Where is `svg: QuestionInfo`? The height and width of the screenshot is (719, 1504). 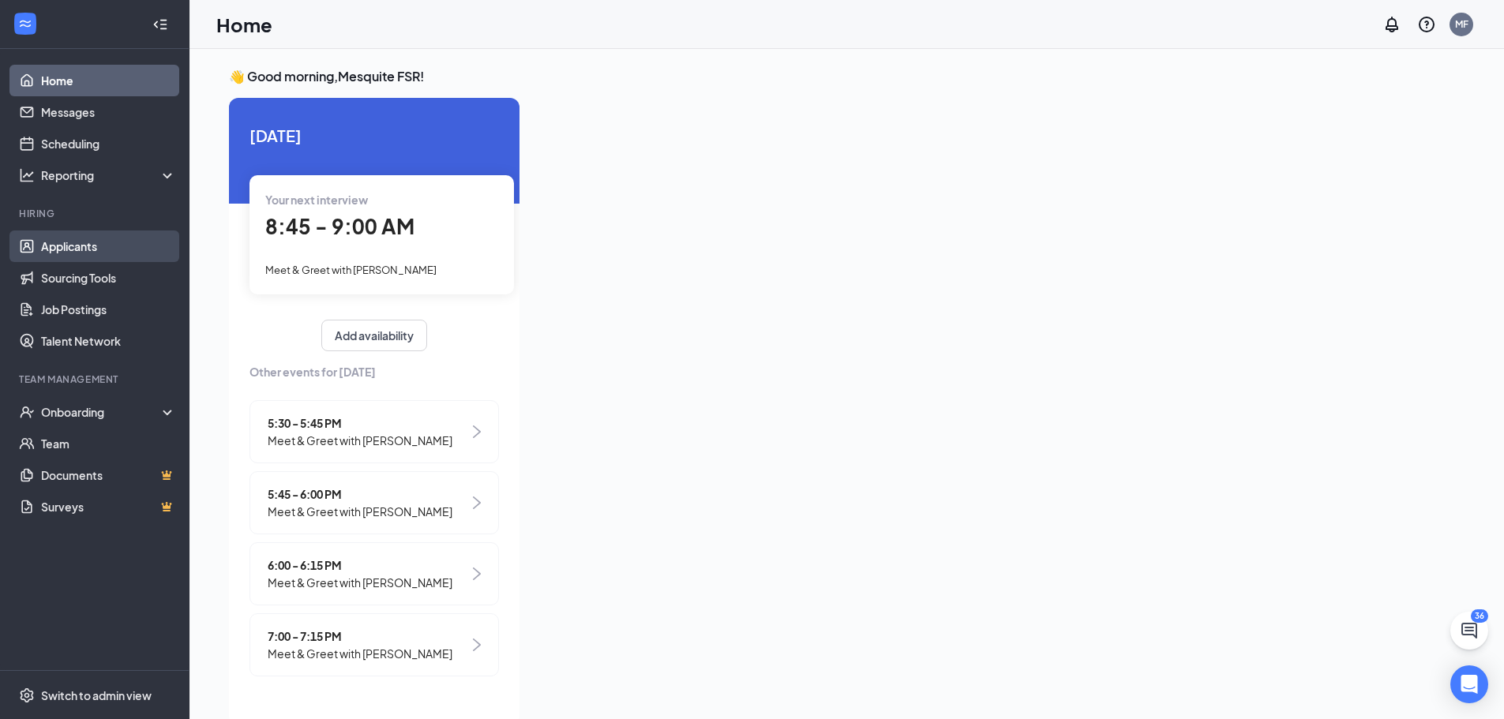 svg: QuestionInfo is located at coordinates (1426, 24).